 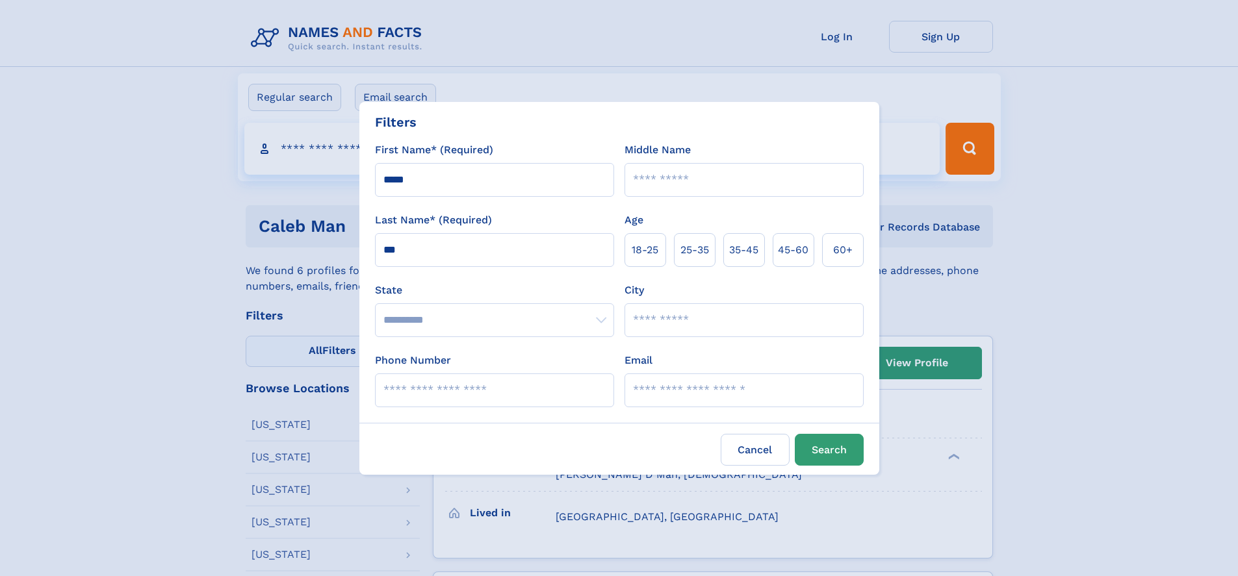 I want to click on span: 60+, so click(x=843, y=250).